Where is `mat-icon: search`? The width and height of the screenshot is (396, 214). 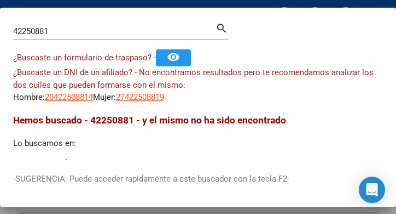 mat-icon: search is located at coordinates (222, 27).